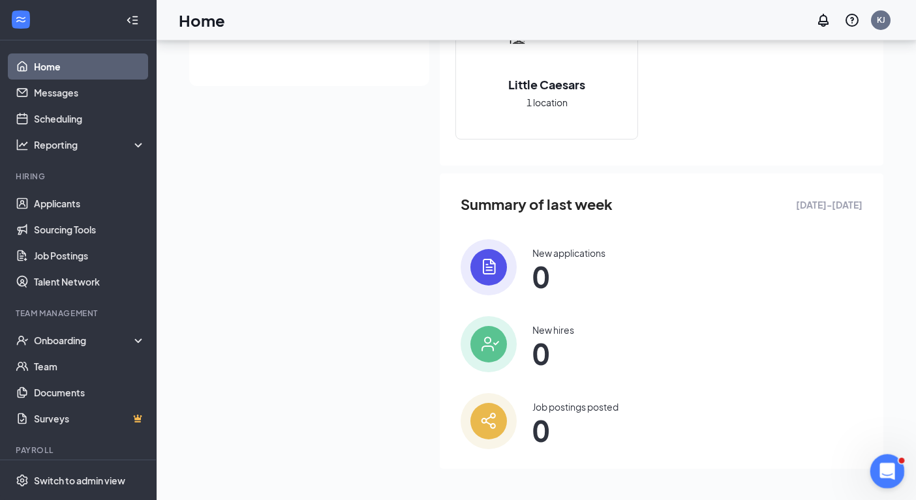 The image size is (916, 500). Describe the element at coordinates (823, 20) in the screenshot. I see `svg: Notifications` at that location.